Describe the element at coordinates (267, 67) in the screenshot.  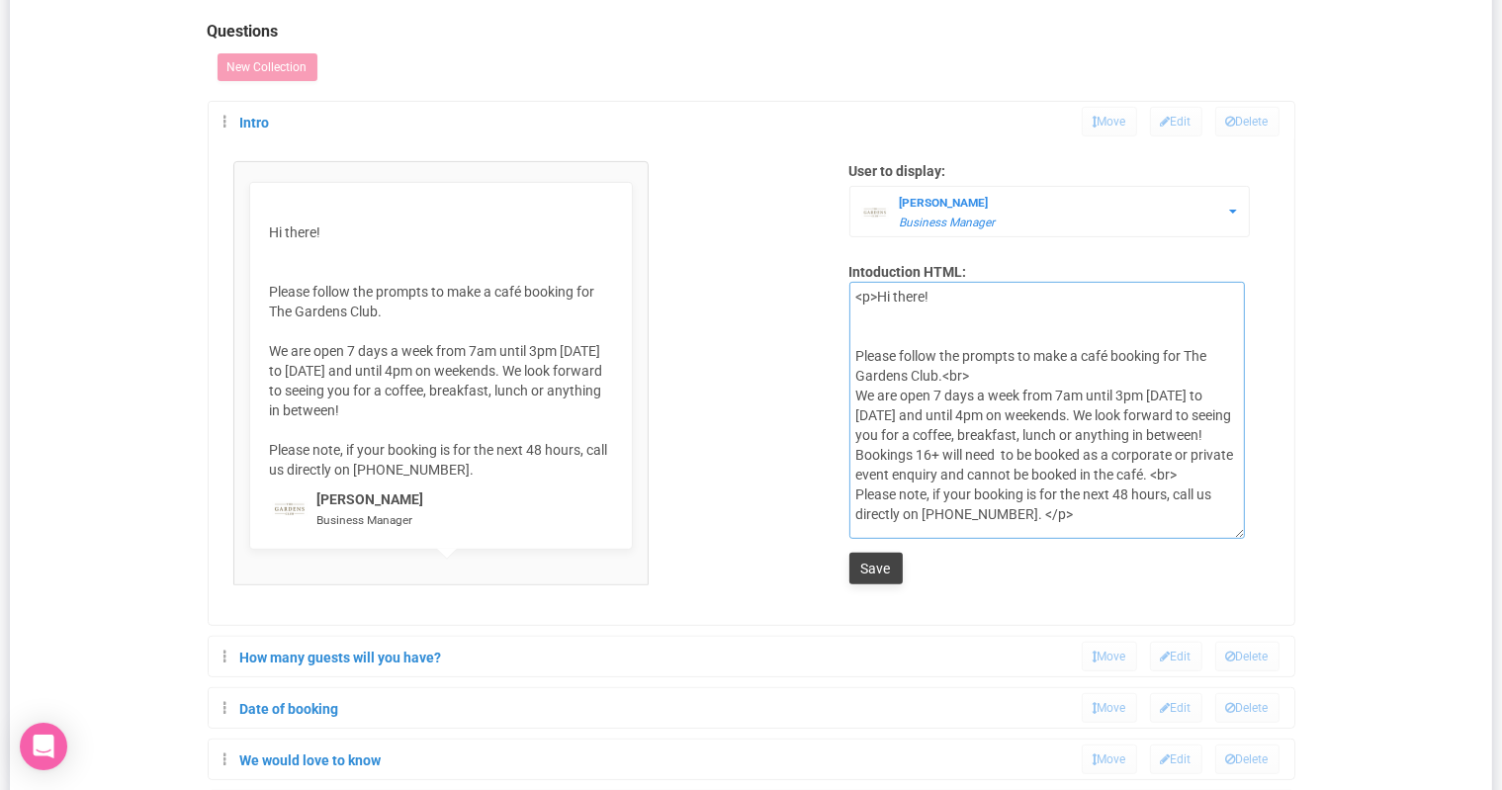
I see `button: New Collection` at that location.